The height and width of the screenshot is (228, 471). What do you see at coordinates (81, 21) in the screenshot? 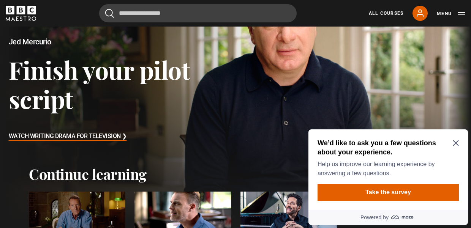
I see `h2: We’d like to ask you a few questions about your experience.` at bounding box center [81, 21].